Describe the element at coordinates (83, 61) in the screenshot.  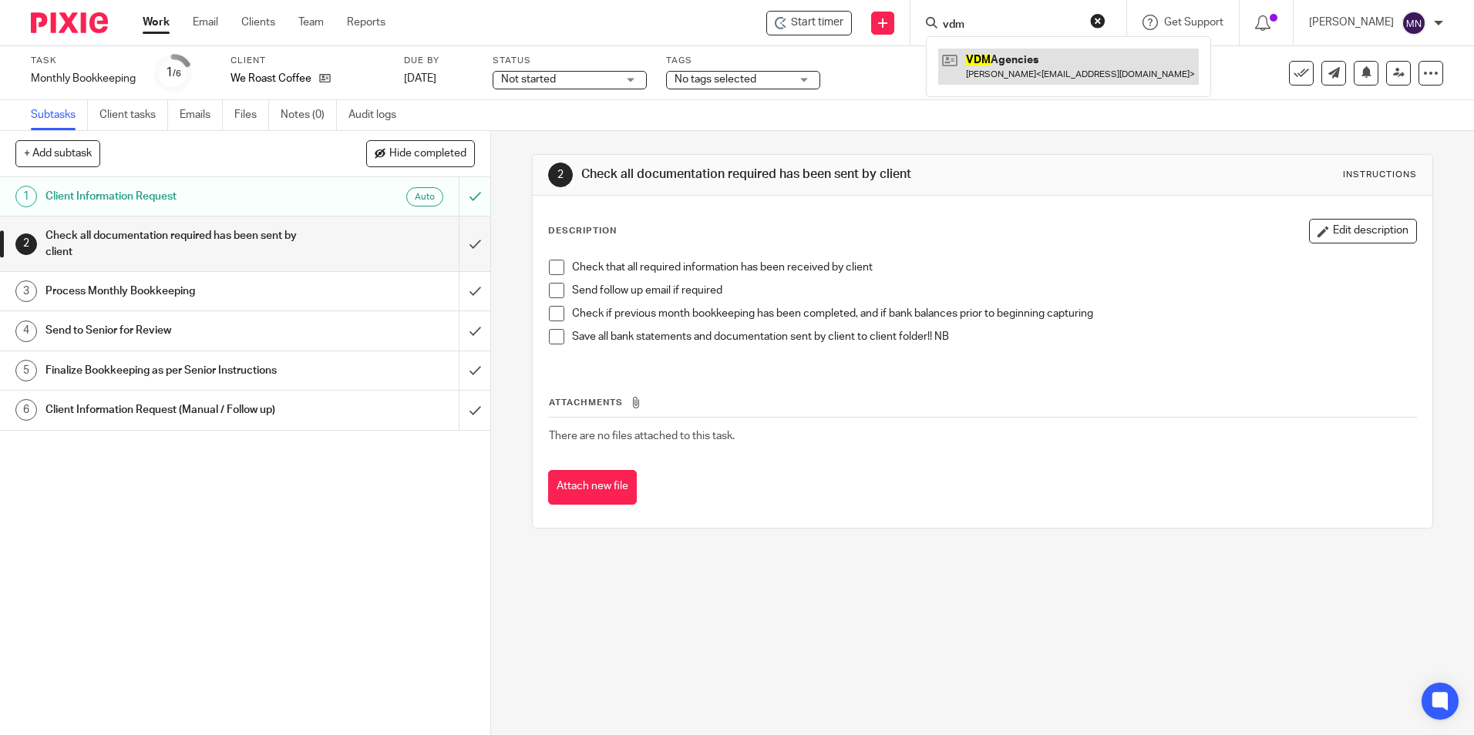
I see `label: Task` at that location.